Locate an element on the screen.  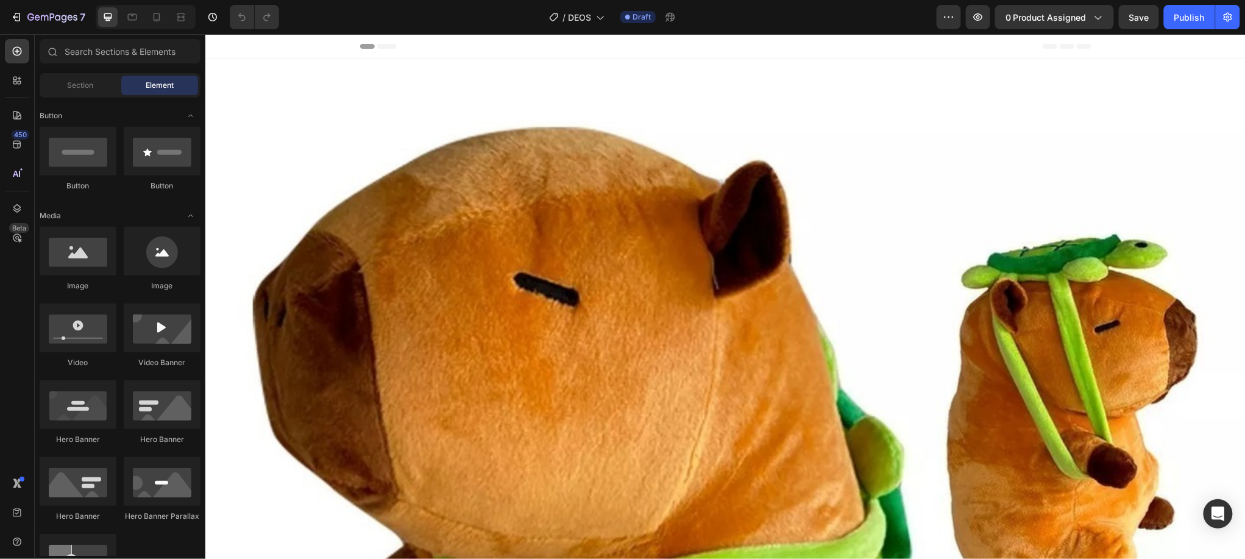
span: Button is located at coordinates (51, 116).